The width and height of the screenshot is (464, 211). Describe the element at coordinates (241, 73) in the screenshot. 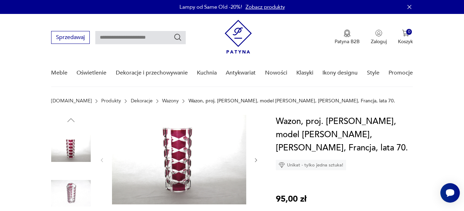

I see `a: Antykwariat` at that location.